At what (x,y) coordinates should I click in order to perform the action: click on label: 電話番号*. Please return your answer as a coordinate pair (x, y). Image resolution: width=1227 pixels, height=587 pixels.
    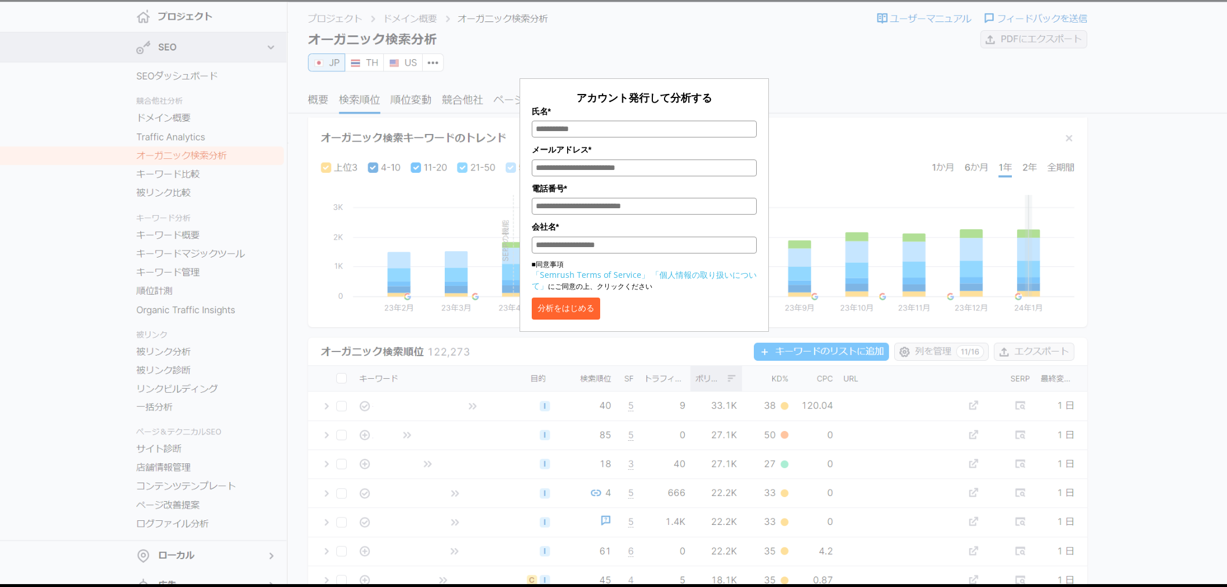
    Looking at the image, I should click on (644, 188).